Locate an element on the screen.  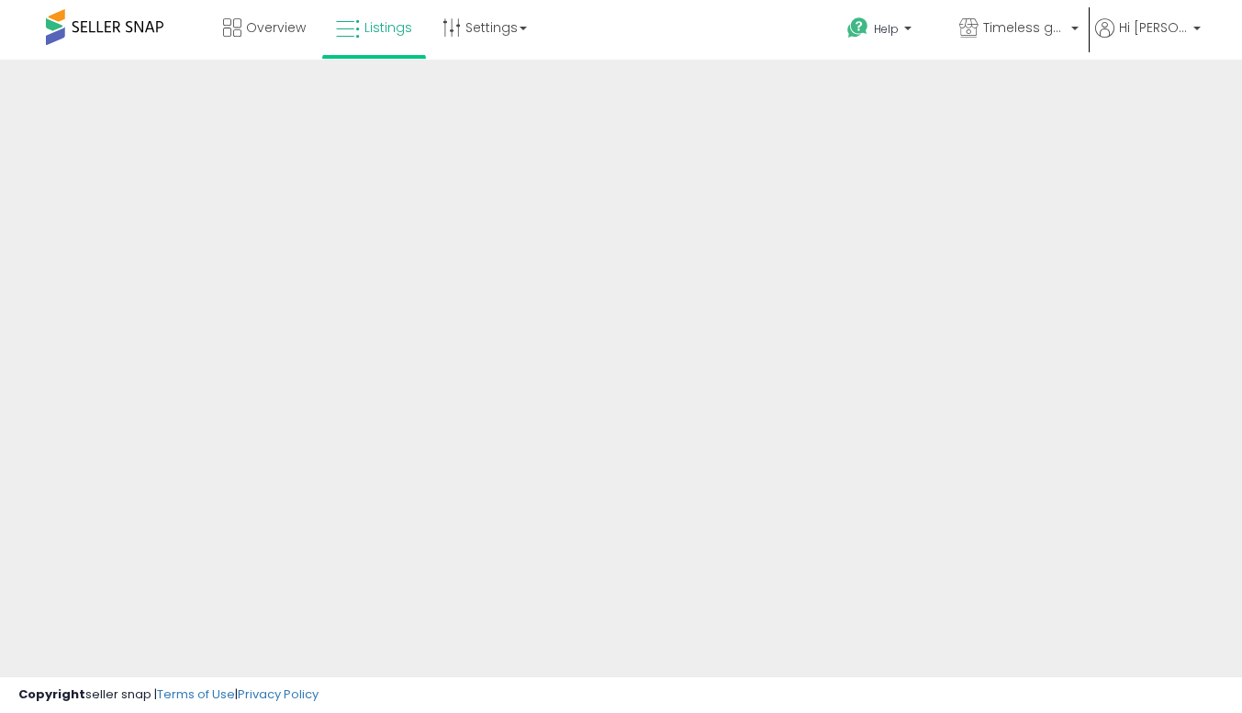
a: Help is located at coordinates (887, 31).